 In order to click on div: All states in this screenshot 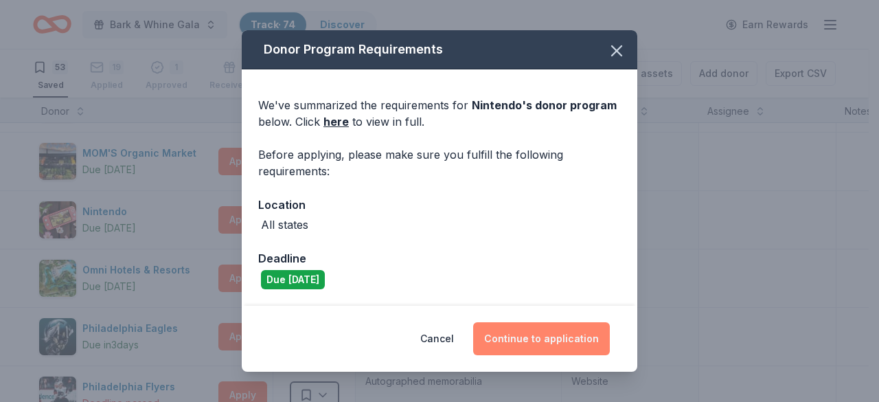, I will do `click(284, 224)`.